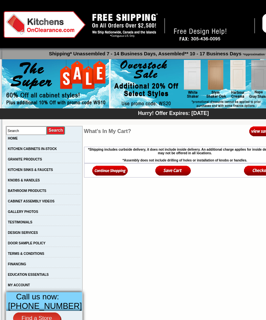  What do you see at coordinates (23, 233) in the screenshot?
I see `a: DESIGN SERVICES` at bounding box center [23, 233].